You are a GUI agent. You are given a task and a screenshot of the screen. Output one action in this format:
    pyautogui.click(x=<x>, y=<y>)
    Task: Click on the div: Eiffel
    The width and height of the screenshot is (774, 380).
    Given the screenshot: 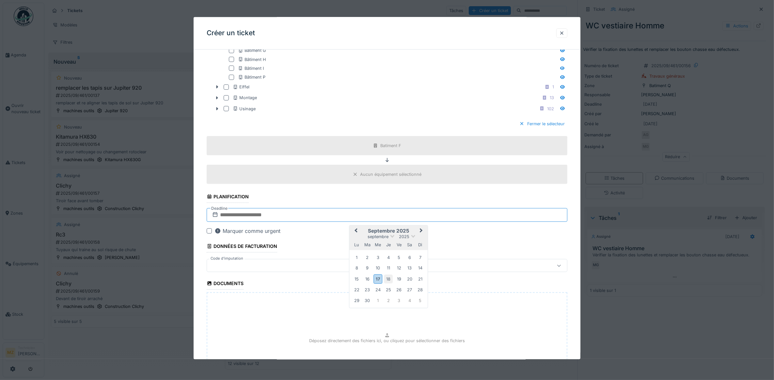 What is the action you would take?
    pyautogui.click(x=241, y=87)
    